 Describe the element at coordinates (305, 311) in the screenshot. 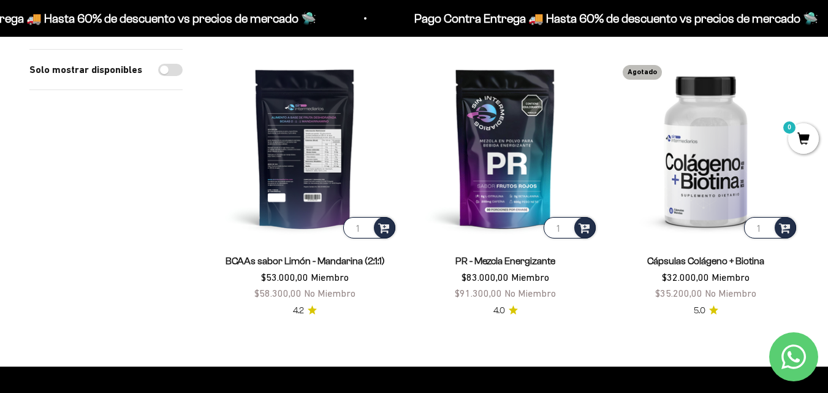

I see `a: 4.24.2 de 5.0 estrellas` at that location.